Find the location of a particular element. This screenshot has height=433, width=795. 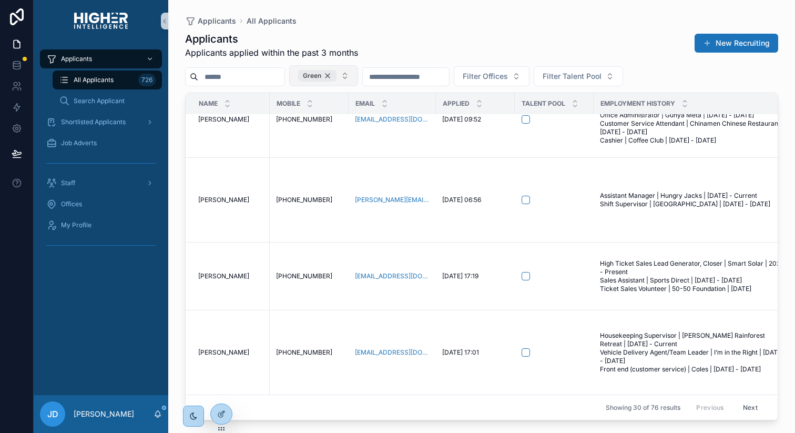

span: High Ticket Sales Lead Generator, Closer | Smart Solar | 2025 - Present Sales Assistant | Sports ... is located at coordinates (693, 276).